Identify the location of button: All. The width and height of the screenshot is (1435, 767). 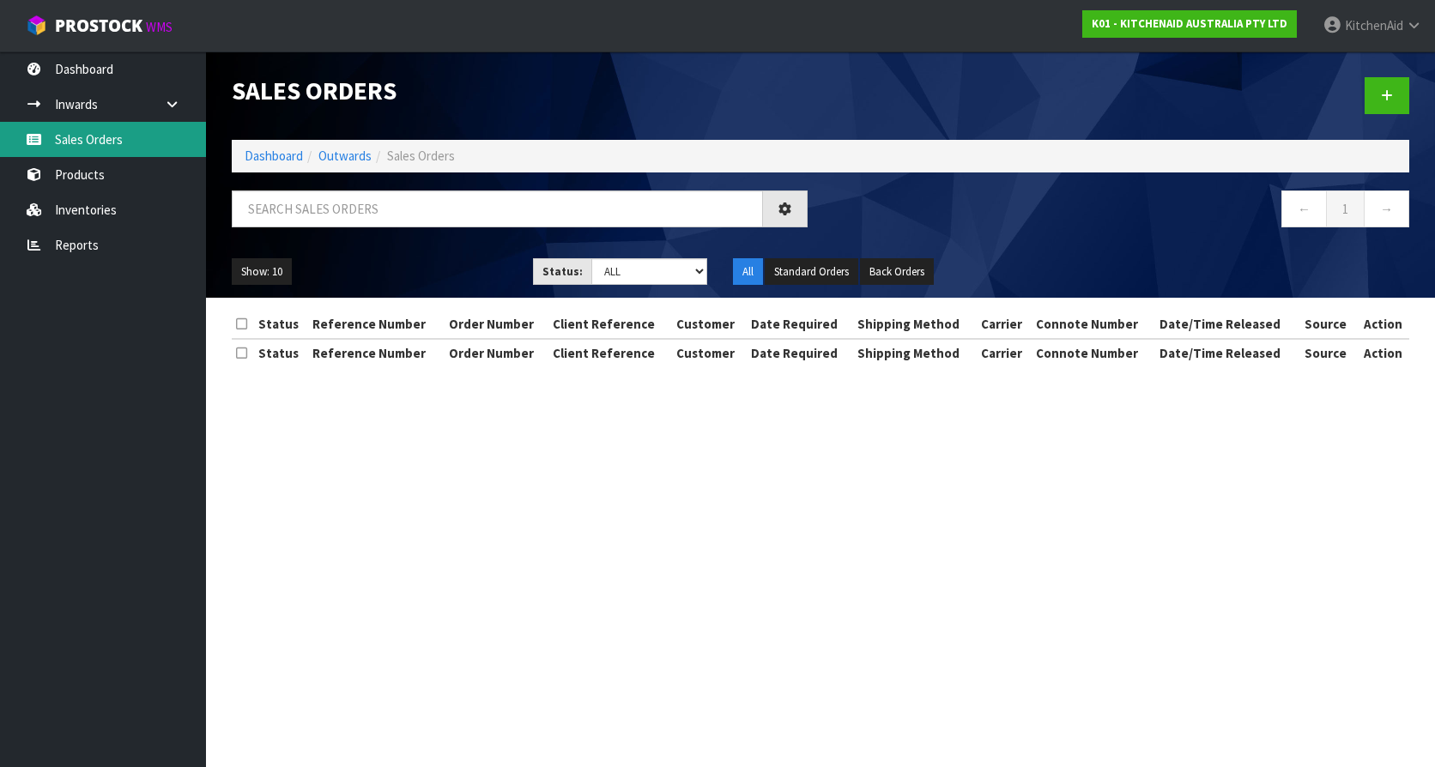
(748, 272).